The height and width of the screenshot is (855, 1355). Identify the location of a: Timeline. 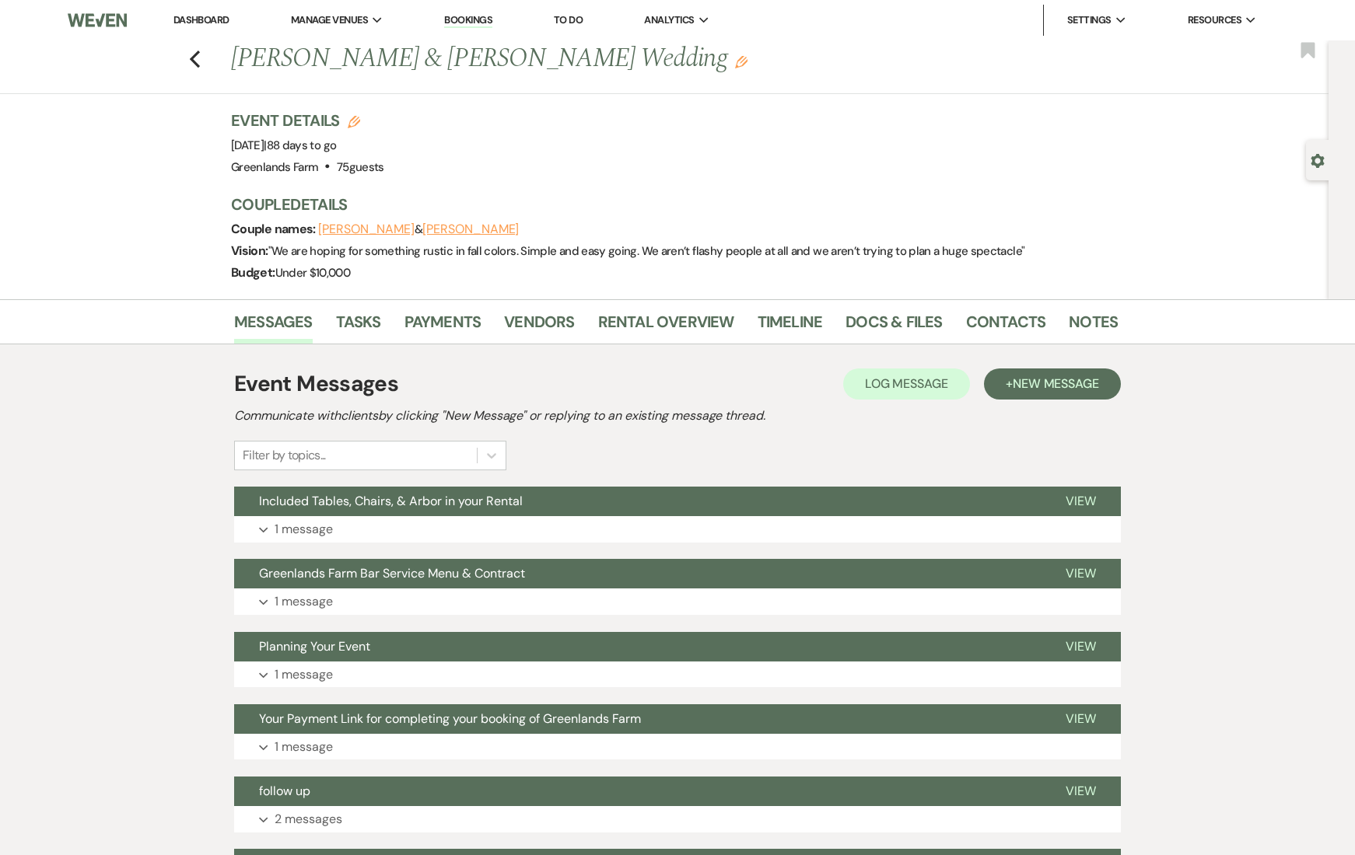
(790, 327).